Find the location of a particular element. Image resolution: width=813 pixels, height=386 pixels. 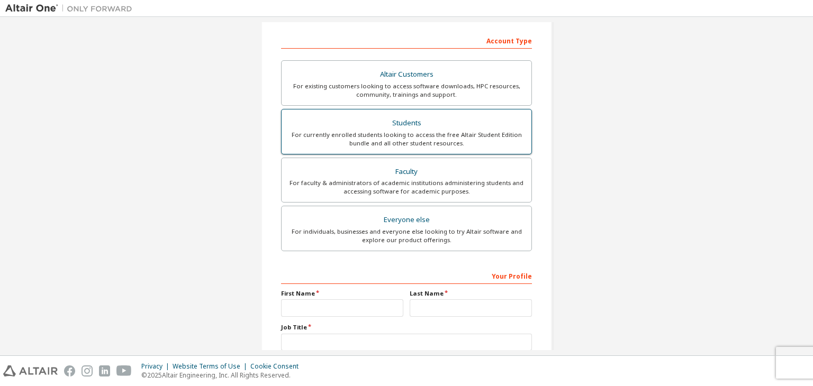

p: © 2025 Altair Engineering, Inc. All Rights Reserved. is located at coordinates (223, 375).